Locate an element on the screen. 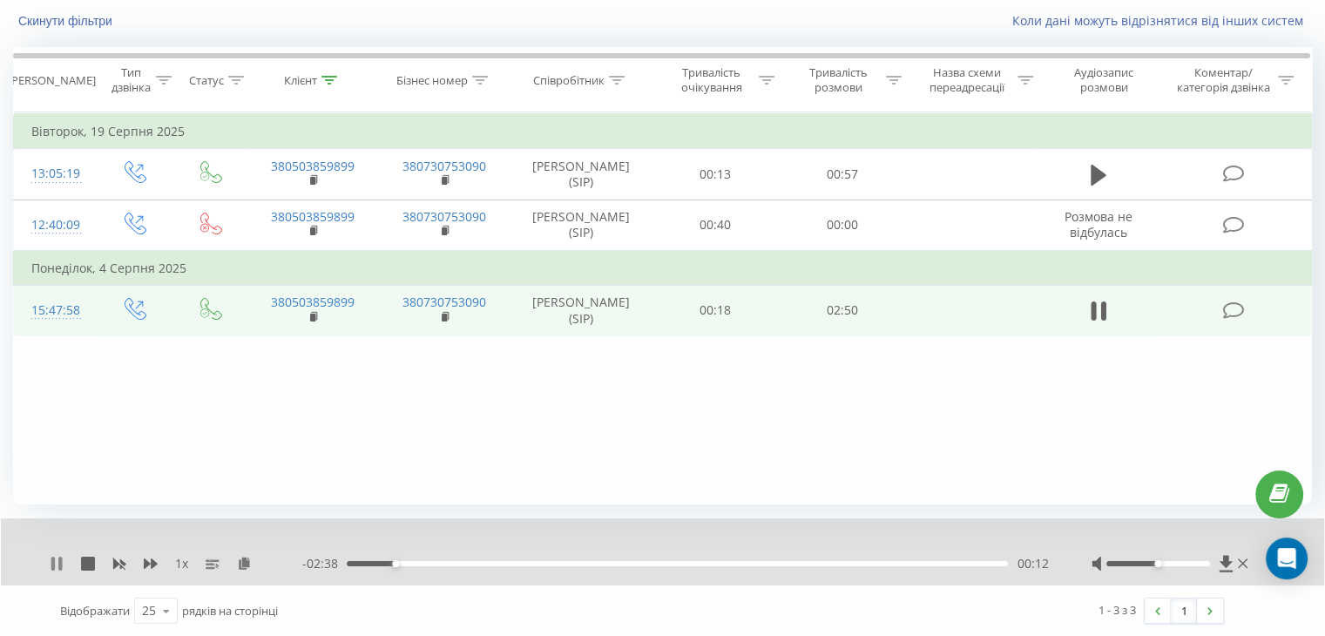  div: 13:05:19 is located at coordinates (54, 173).